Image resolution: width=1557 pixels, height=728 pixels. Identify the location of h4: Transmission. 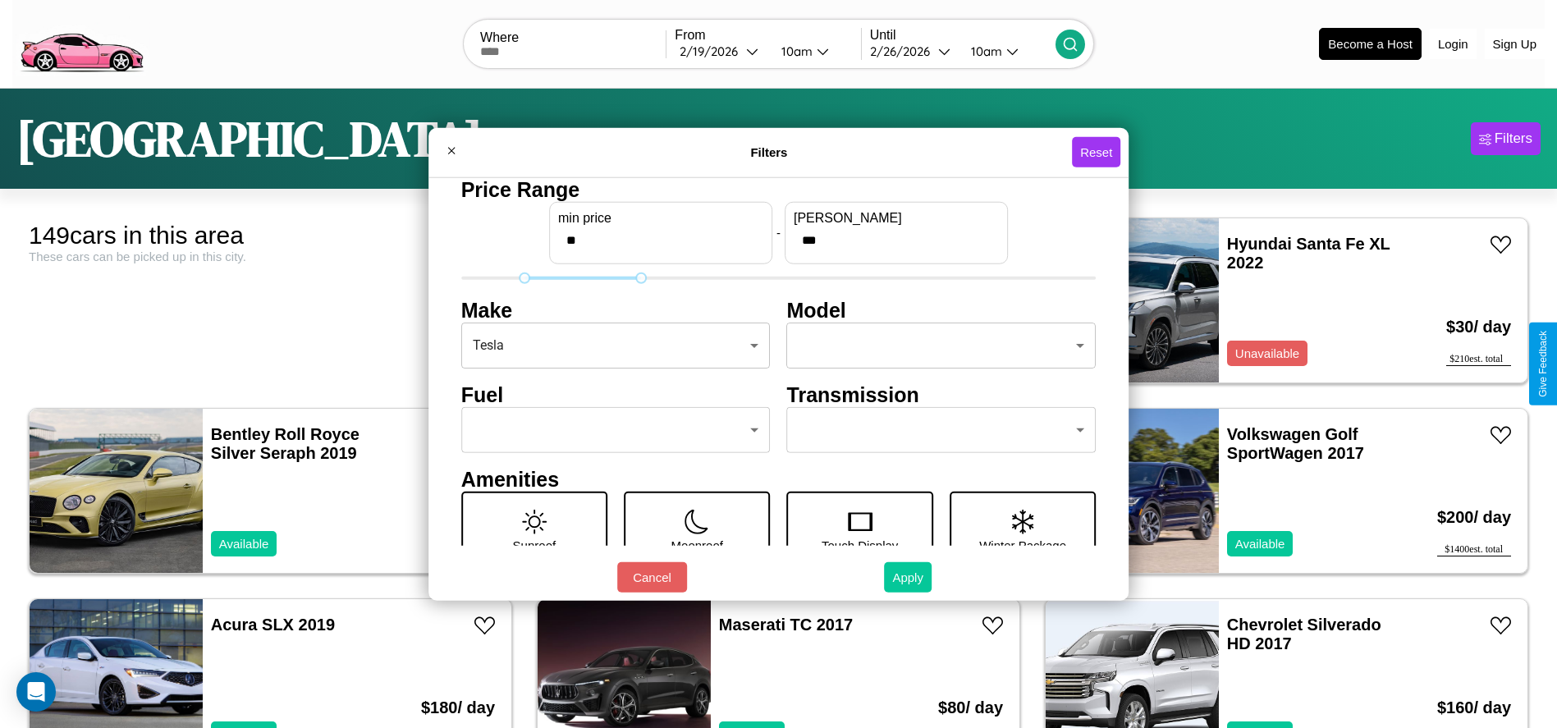
(941, 394).